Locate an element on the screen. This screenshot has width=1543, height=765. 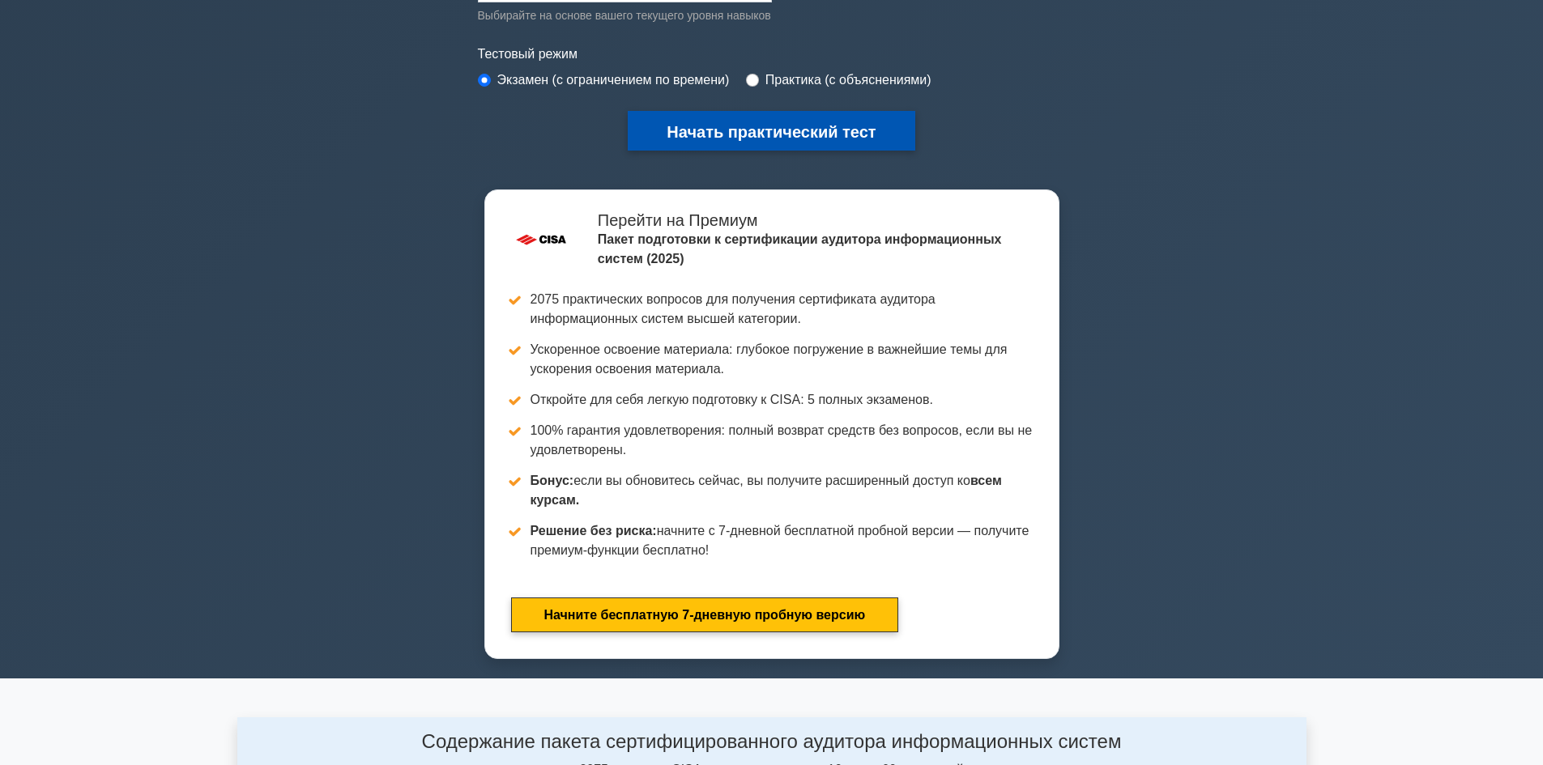
font: Выбирайте на основе вашего текущего уровня навыков is located at coordinates (625, 15).